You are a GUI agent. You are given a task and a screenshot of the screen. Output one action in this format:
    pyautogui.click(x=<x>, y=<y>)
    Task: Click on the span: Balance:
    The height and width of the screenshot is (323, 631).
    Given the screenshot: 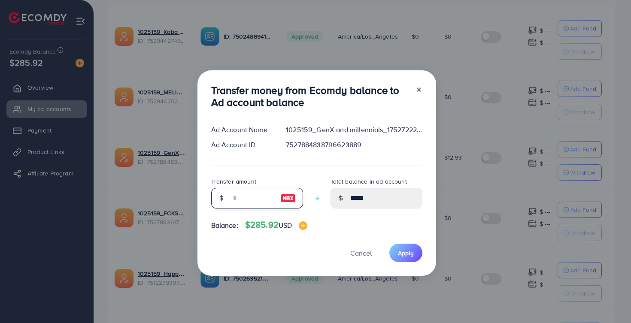 What is the action you would take?
    pyautogui.click(x=224, y=225)
    